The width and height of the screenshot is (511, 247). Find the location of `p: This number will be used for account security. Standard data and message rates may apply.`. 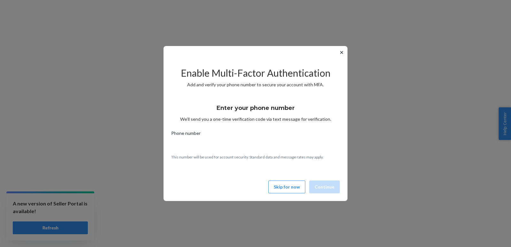

p: This number will be used for account security. Standard data and message rates may apply. is located at coordinates (256, 157).